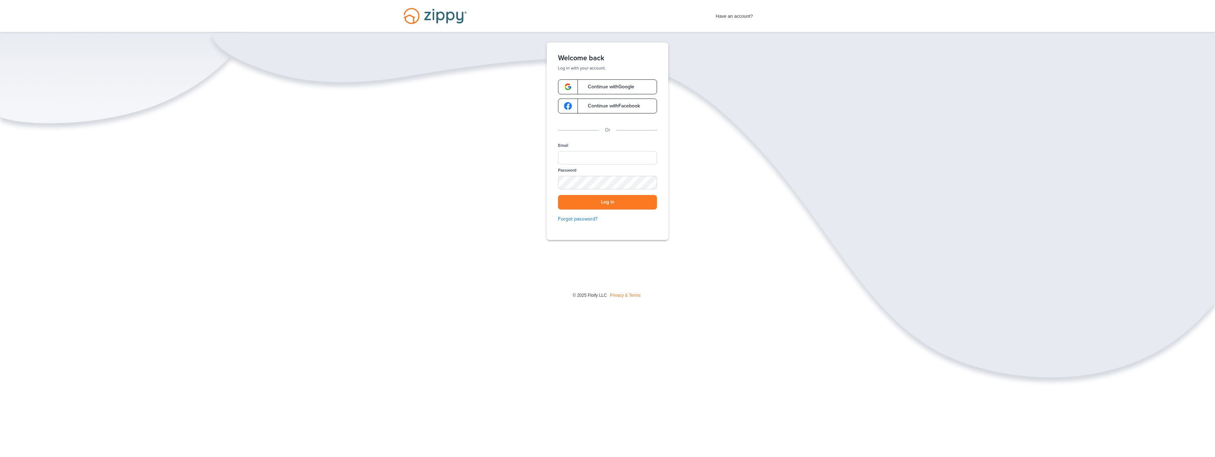 This screenshot has height=457, width=1215. What do you see at coordinates (608, 106) in the screenshot?
I see `a: google-logoContinue withFacebook` at bounding box center [608, 106].